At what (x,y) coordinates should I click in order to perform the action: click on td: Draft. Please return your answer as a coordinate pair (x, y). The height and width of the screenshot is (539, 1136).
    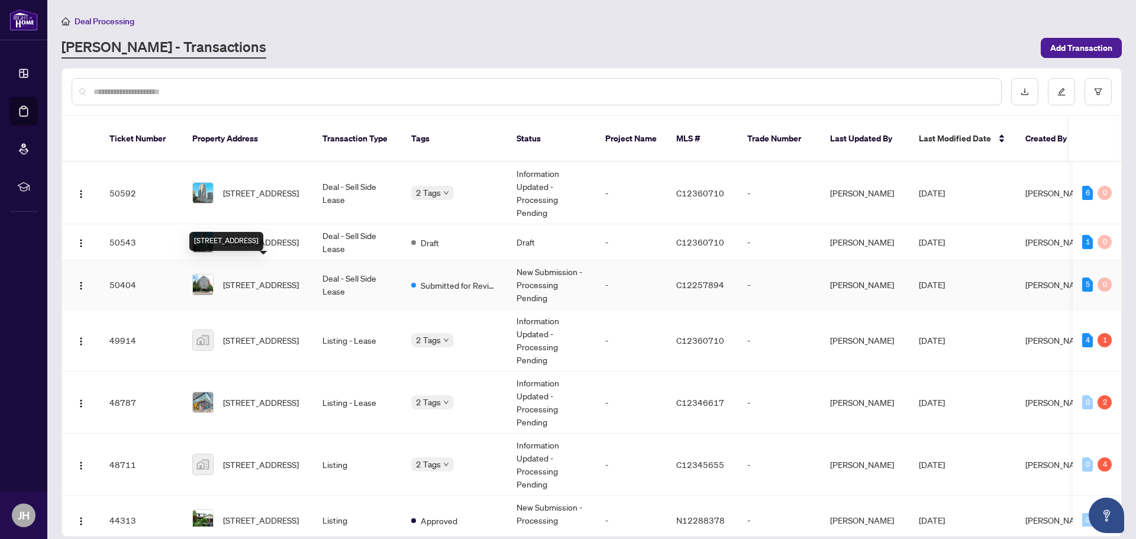
    Looking at the image, I should click on (551, 242).